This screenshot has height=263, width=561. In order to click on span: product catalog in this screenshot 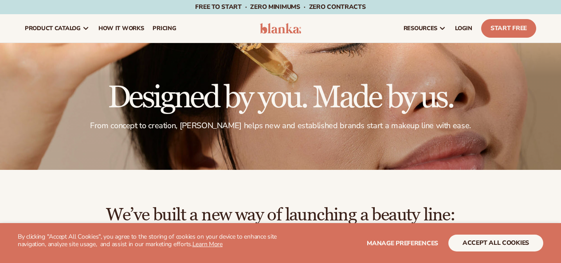, I will do `click(53, 28)`.